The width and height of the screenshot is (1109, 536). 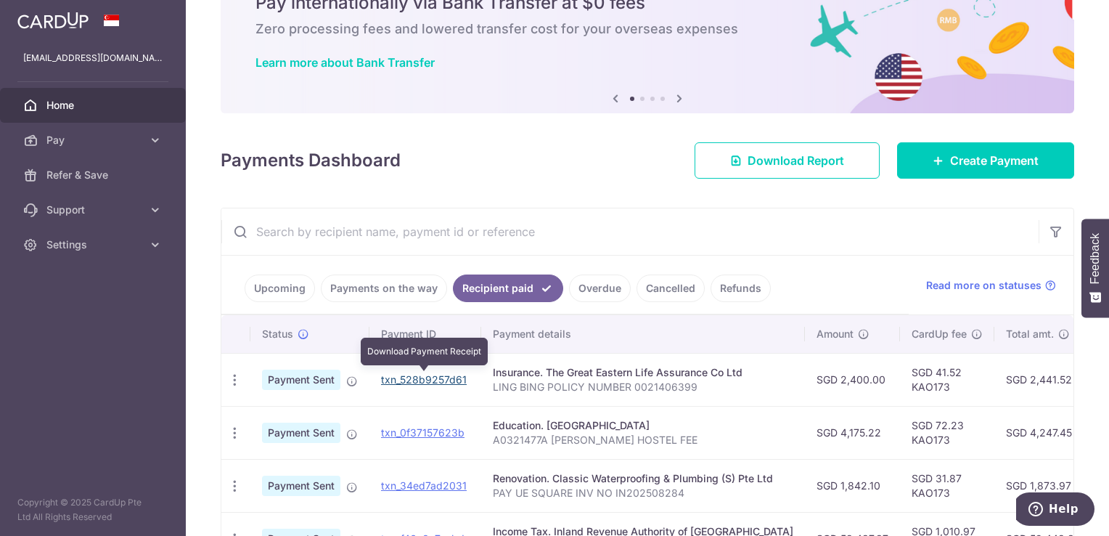 What do you see at coordinates (643, 387) in the screenshot?
I see `p: LING BING POLICY NUMBER 0021406399` at bounding box center [643, 387].